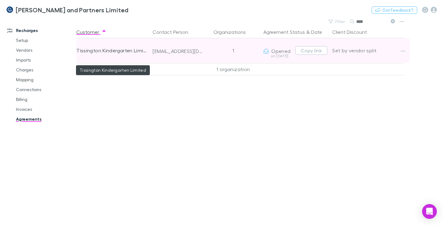 The height and width of the screenshot is (225, 443). I want to click on a: Recharges, so click(40, 30).